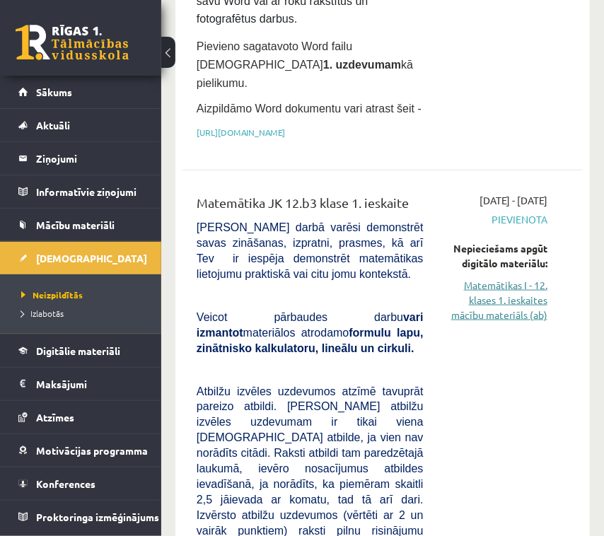 Image resolution: width=604 pixels, height=536 pixels. What do you see at coordinates (84, 313) in the screenshot?
I see `a: Izlabotās` at bounding box center [84, 313].